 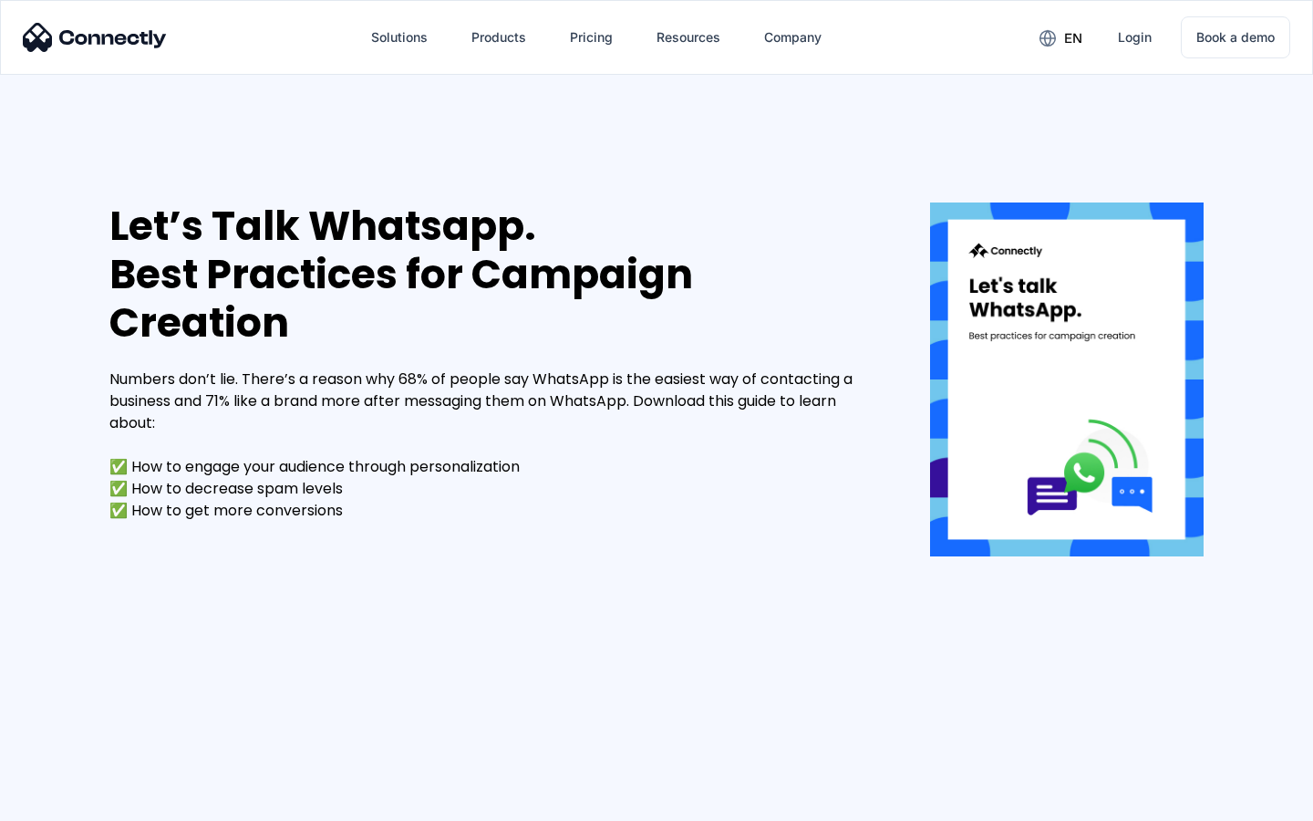 What do you see at coordinates (591, 37) in the screenshot?
I see `a: Pricing` at bounding box center [591, 37].